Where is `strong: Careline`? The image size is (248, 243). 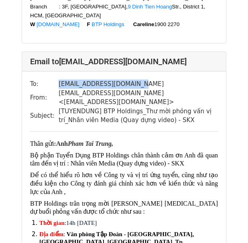 strong: Careline is located at coordinates (143, 24).